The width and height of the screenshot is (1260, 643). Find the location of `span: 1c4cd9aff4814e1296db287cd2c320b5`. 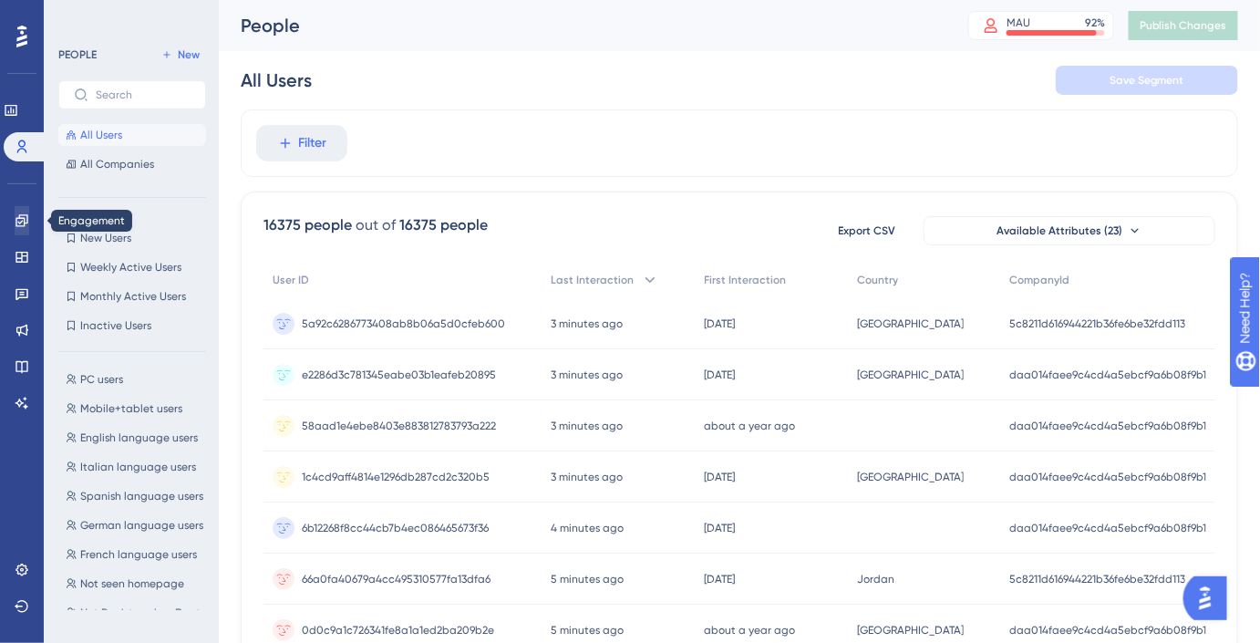

span: 1c4cd9aff4814e1296db287cd2c320b5 is located at coordinates (396, 477).